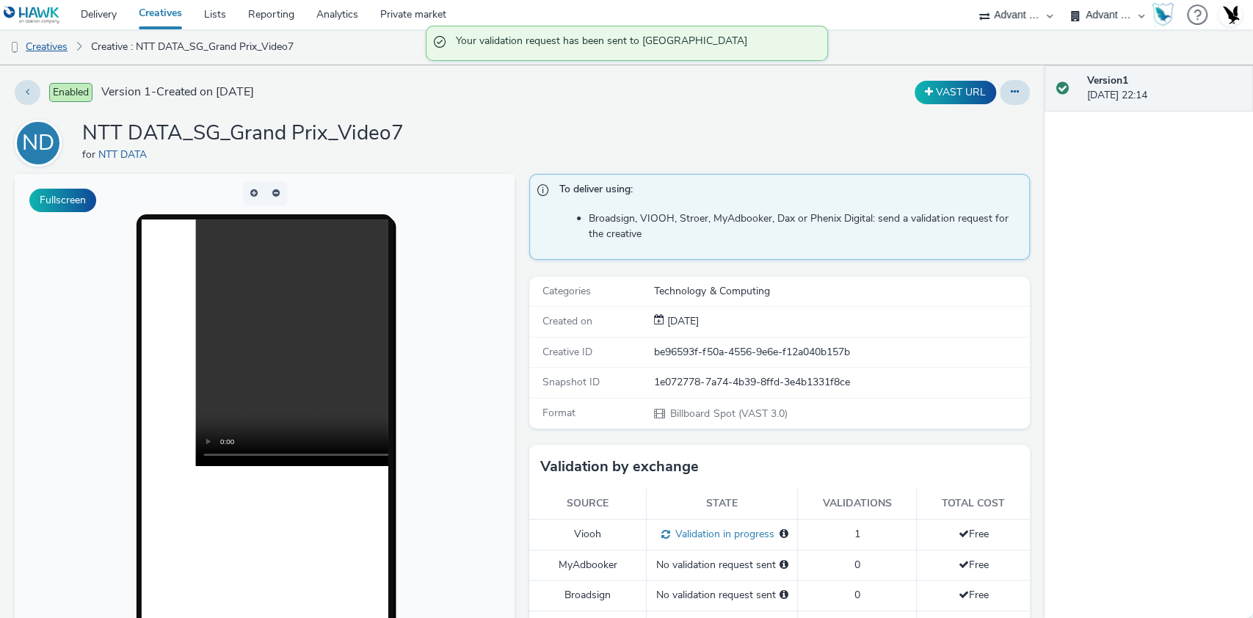 The width and height of the screenshot is (1253, 618). What do you see at coordinates (571, 382) in the screenshot?
I see `span: Snapshot ID` at bounding box center [571, 382].